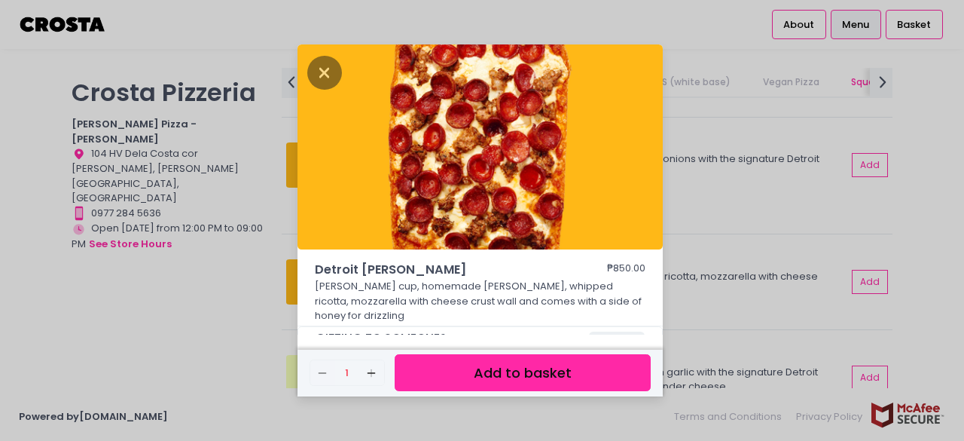  Describe the element at coordinates (626, 270) in the screenshot. I see `div: ₱850.00` at that location.